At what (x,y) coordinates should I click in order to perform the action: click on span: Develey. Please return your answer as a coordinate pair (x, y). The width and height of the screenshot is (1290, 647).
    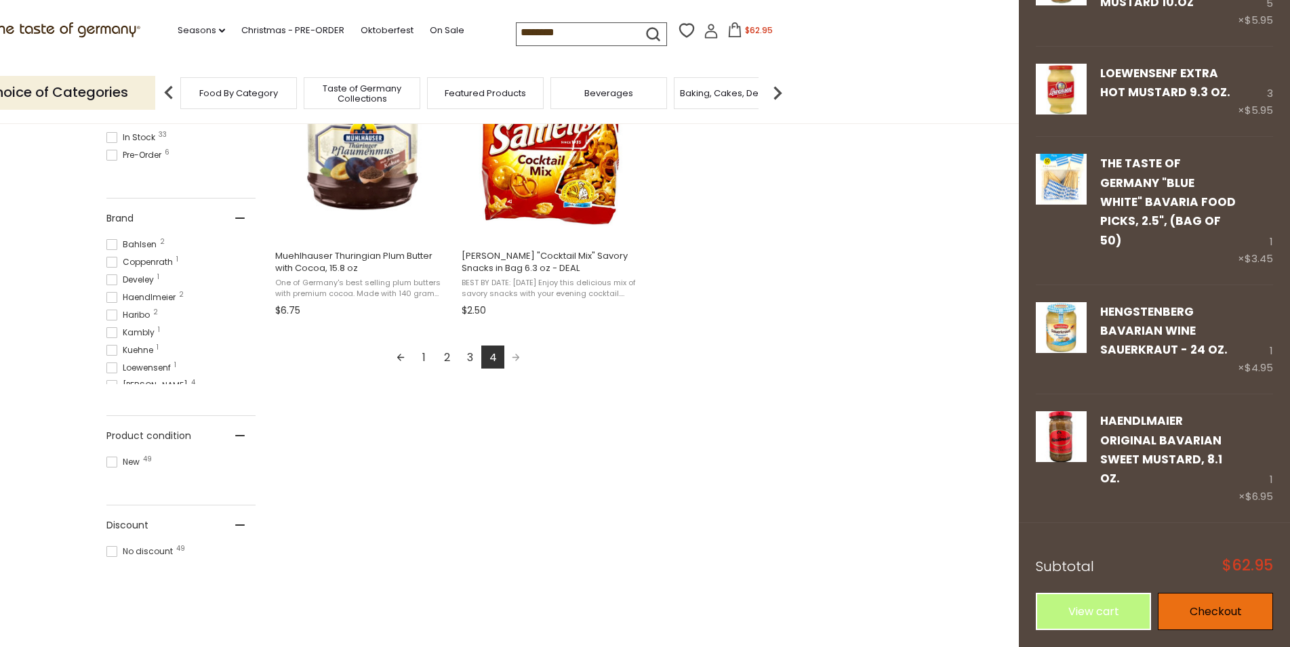
    Looking at the image, I should click on (132, 280).